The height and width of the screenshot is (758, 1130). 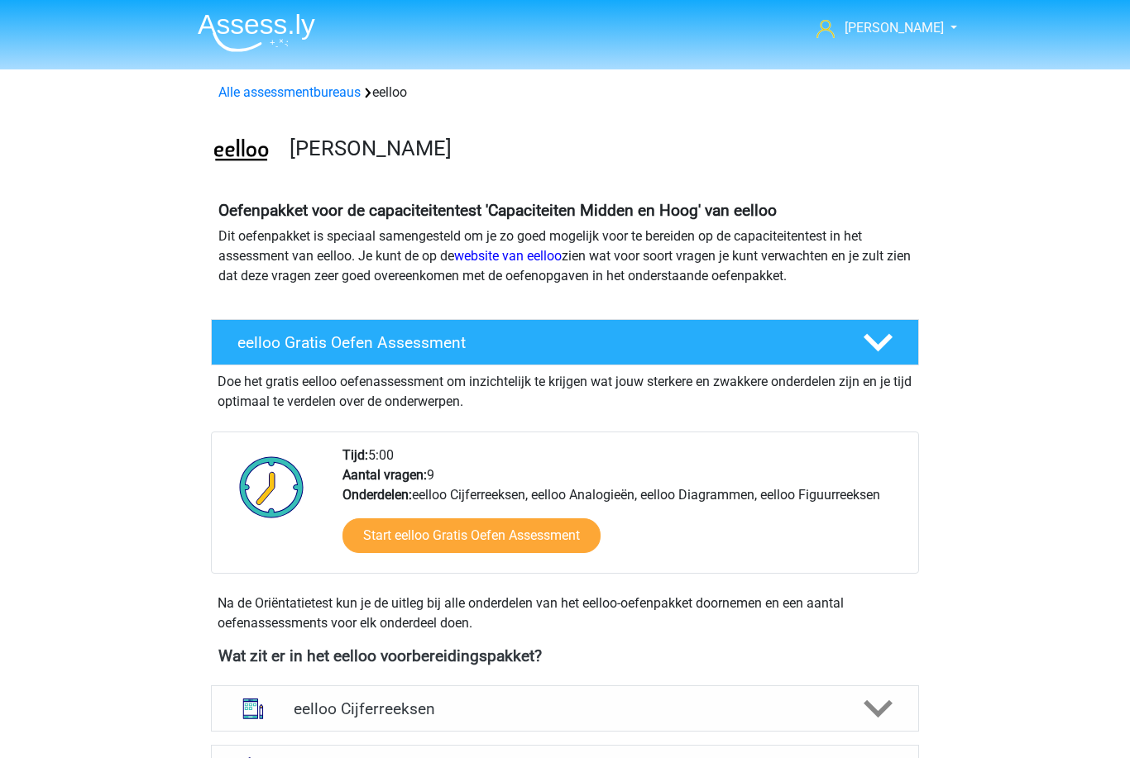 What do you see at coordinates (624, 509) in the screenshot?
I see `div: 5:00 9 eelloo Cijferreeksen, eelloo Analogieën, eelloo Diagrammen, eelloo Figuurreeksen` at bounding box center [624, 509].